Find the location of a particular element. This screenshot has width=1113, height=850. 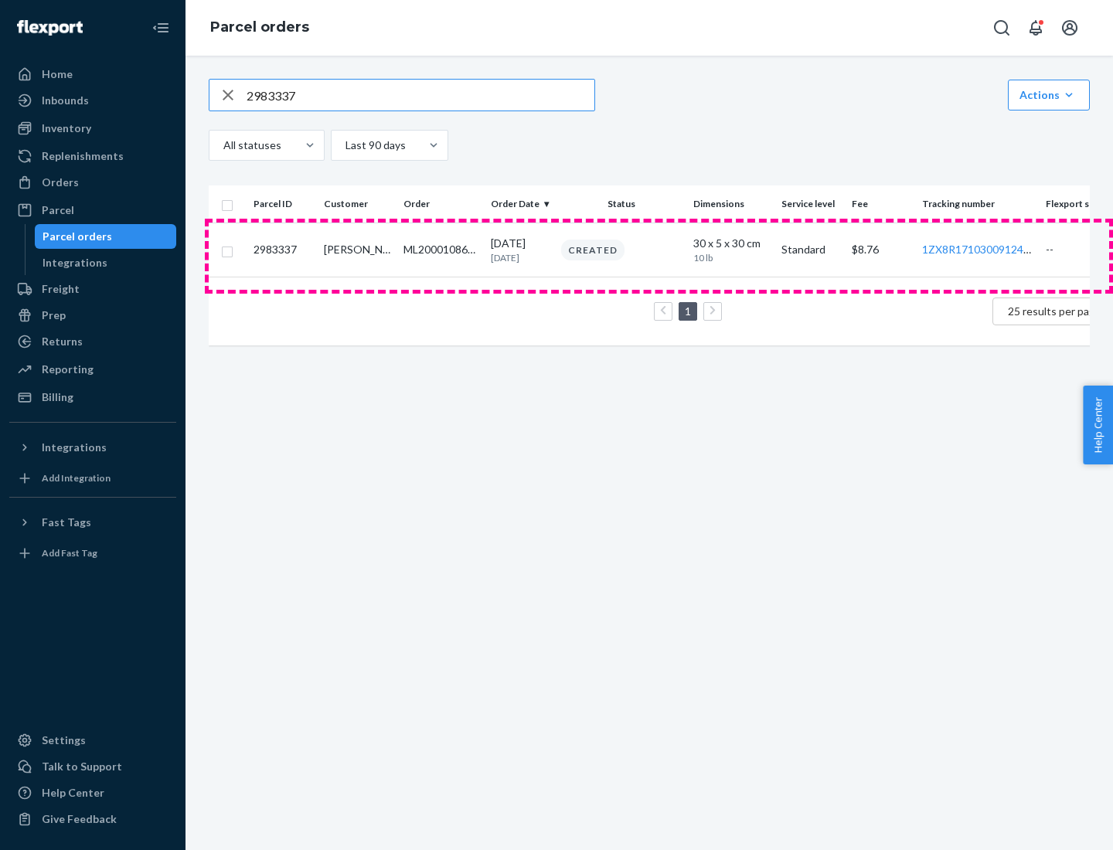

a: Parcel is located at coordinates (93, 210).